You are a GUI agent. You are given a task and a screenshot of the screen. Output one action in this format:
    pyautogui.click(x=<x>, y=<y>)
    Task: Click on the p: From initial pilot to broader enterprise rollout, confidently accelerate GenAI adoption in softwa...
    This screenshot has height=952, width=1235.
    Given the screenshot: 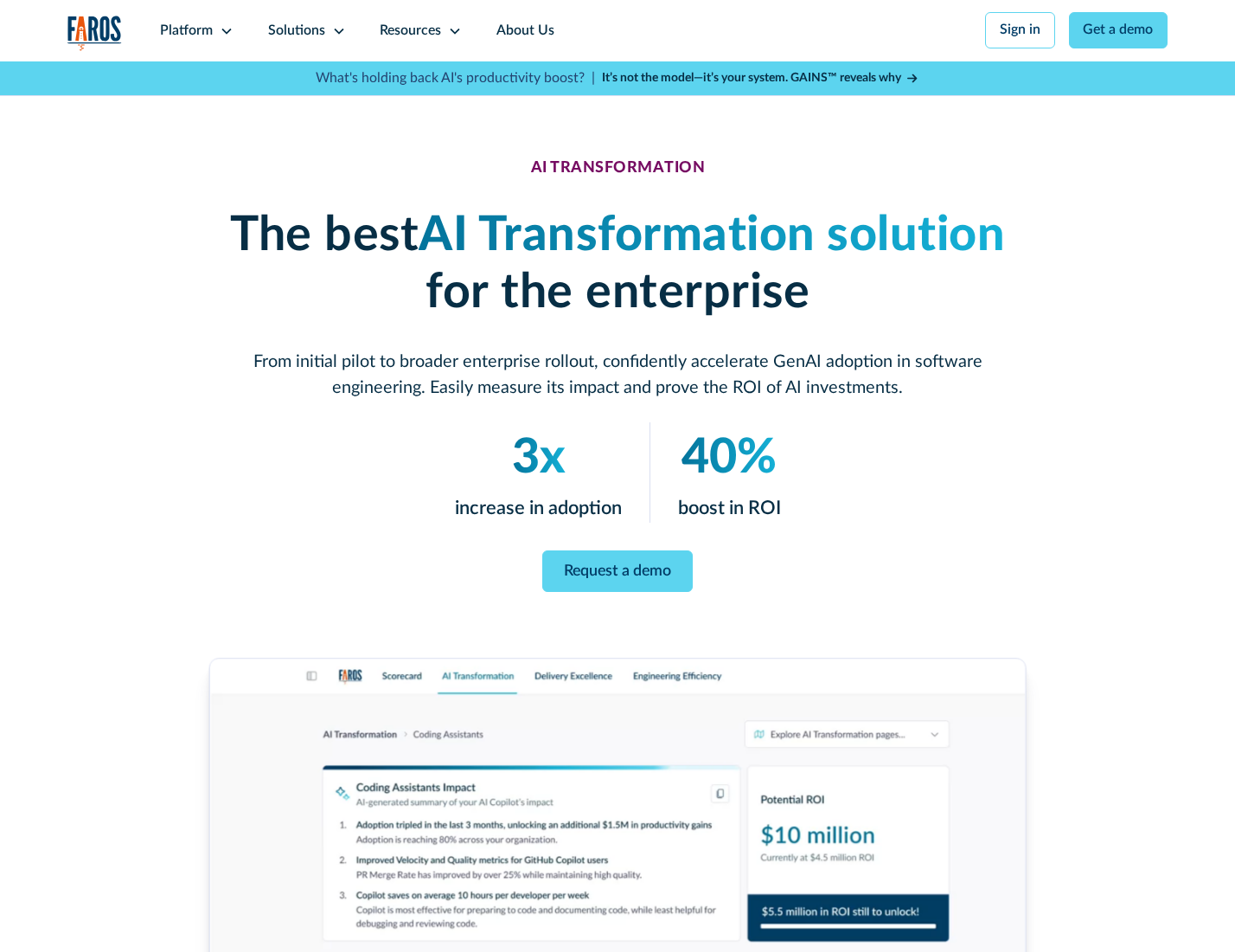 What is the action you would take?
    pyautogui.click(x=618, y=376)
    